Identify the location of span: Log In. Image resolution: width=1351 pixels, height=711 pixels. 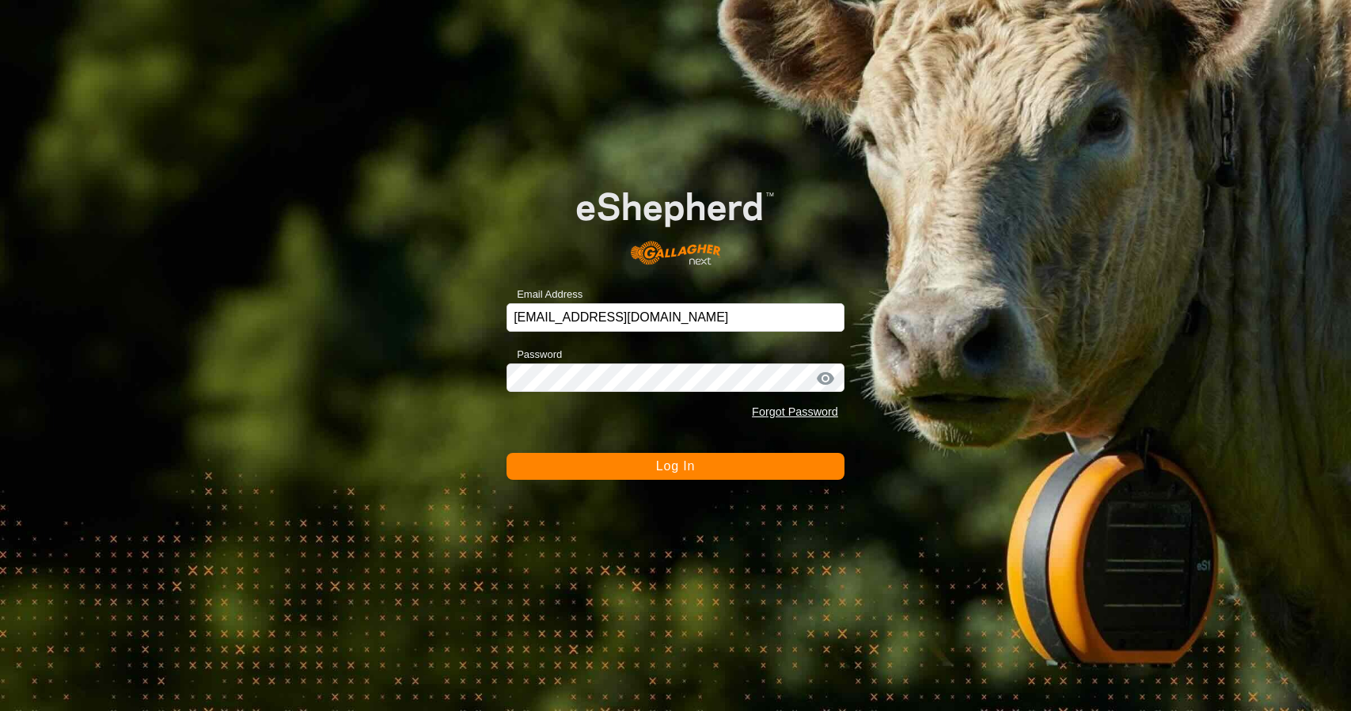
(675, 465).